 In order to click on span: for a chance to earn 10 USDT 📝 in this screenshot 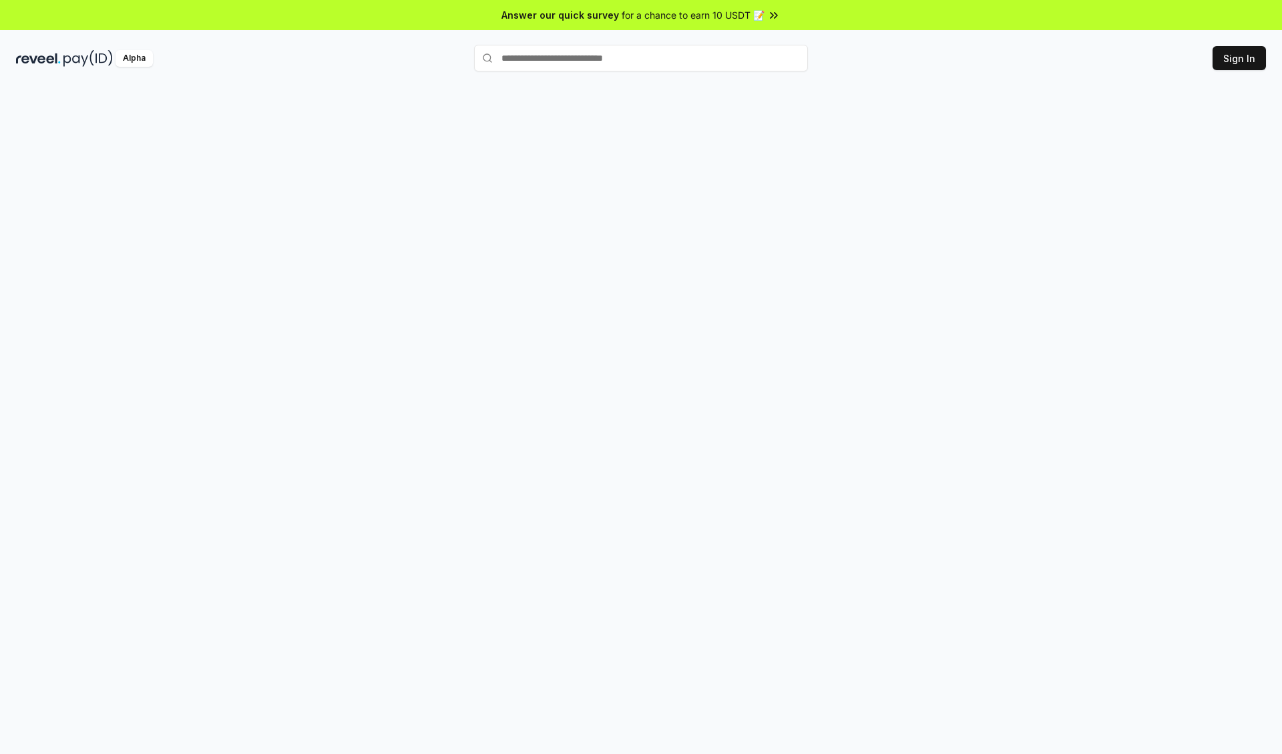, I will do `click(693, 15)`.